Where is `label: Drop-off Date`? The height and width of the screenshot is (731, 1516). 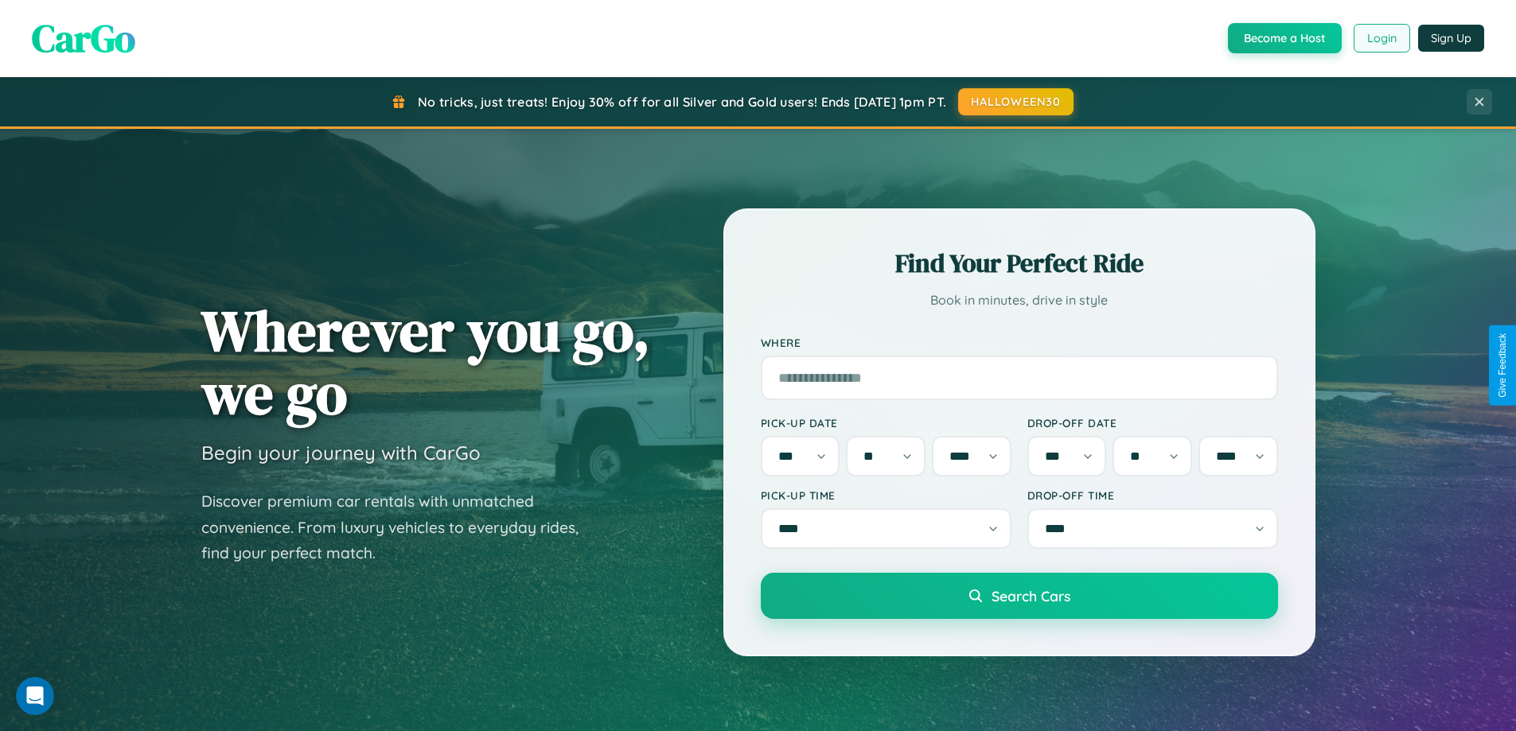
label: Drop-off Date is located at coordinates (1152, 423).